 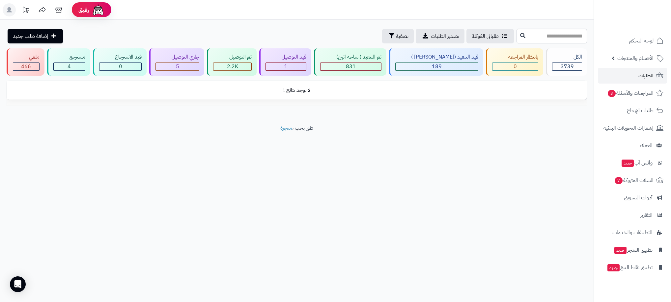 I want to click on a: طلباتي المُوكلة, so click(x=490, y=36).